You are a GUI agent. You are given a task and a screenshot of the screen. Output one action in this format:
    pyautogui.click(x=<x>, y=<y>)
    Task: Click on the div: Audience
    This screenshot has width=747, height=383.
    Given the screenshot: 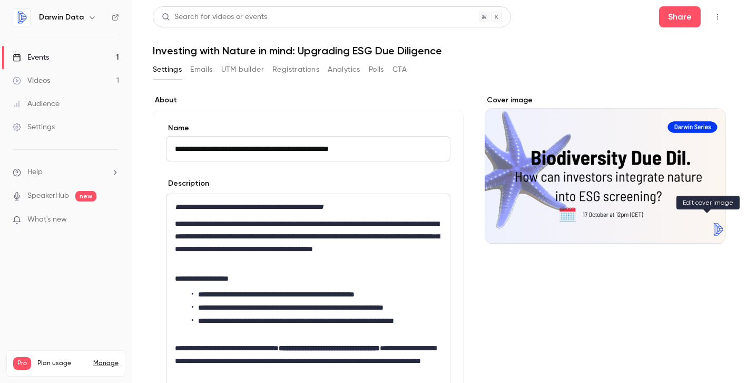 What is the action you would take?
    pyautogui.click(x=36, y=104)
    